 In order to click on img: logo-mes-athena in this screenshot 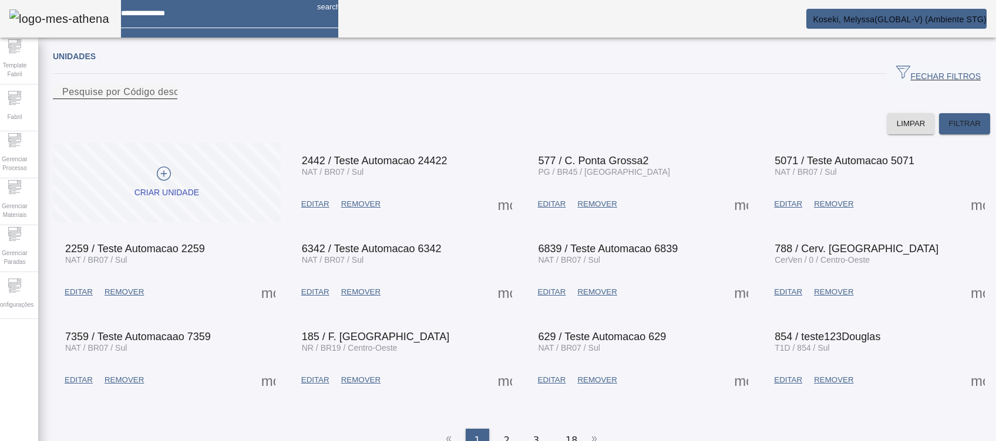, I will do `click(59, 19)`.